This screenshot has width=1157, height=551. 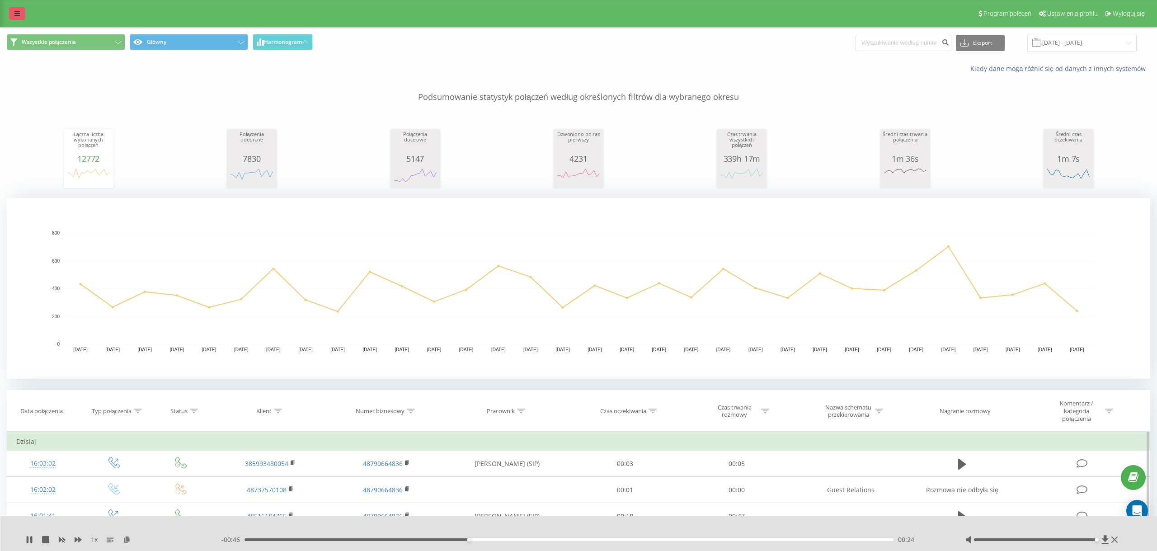 What do you see at coordinates (965, 411) in the screenshot?
I see `div: Nagranie rozmowy` at bounding box center [965, 411].